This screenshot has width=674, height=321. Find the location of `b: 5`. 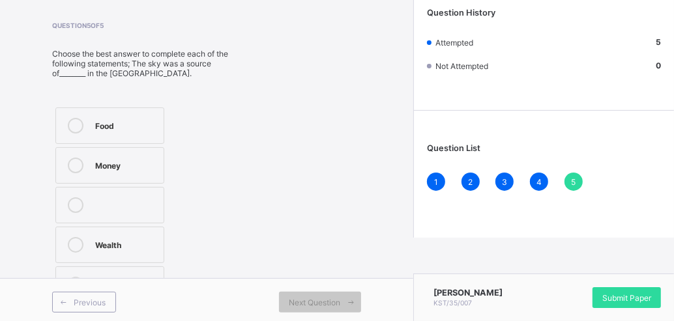

b: 5 is located at coordinates (658, 42).